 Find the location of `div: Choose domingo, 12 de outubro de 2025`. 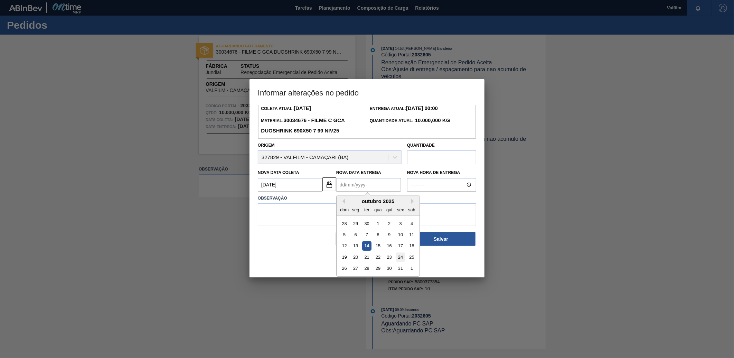

div: Choose domingo, 12 de outubro de 2025 is located at coordinates (344, 246).